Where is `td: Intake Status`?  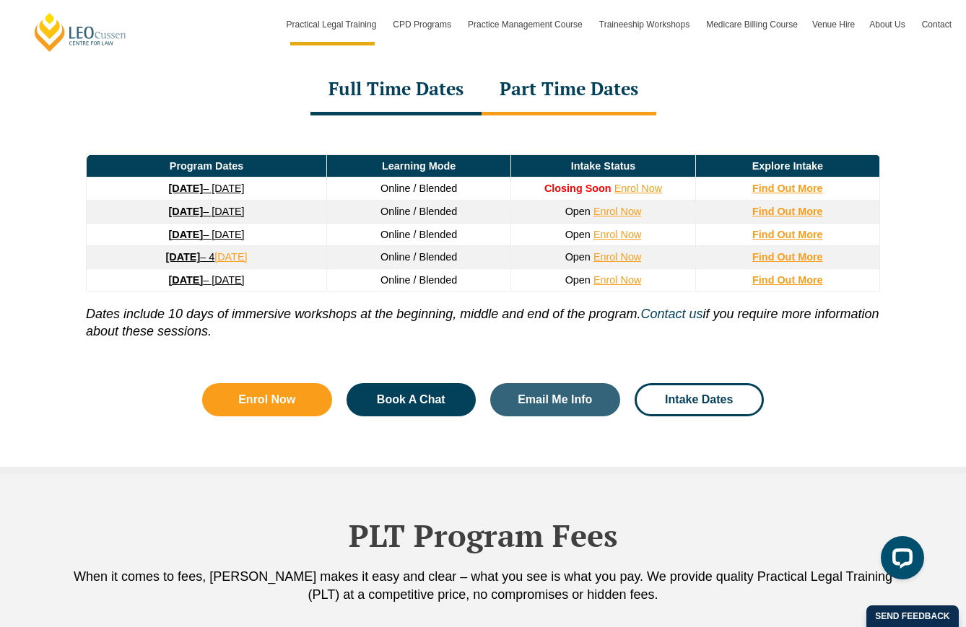
td: Intake Status is located at coordinates (603, 166).